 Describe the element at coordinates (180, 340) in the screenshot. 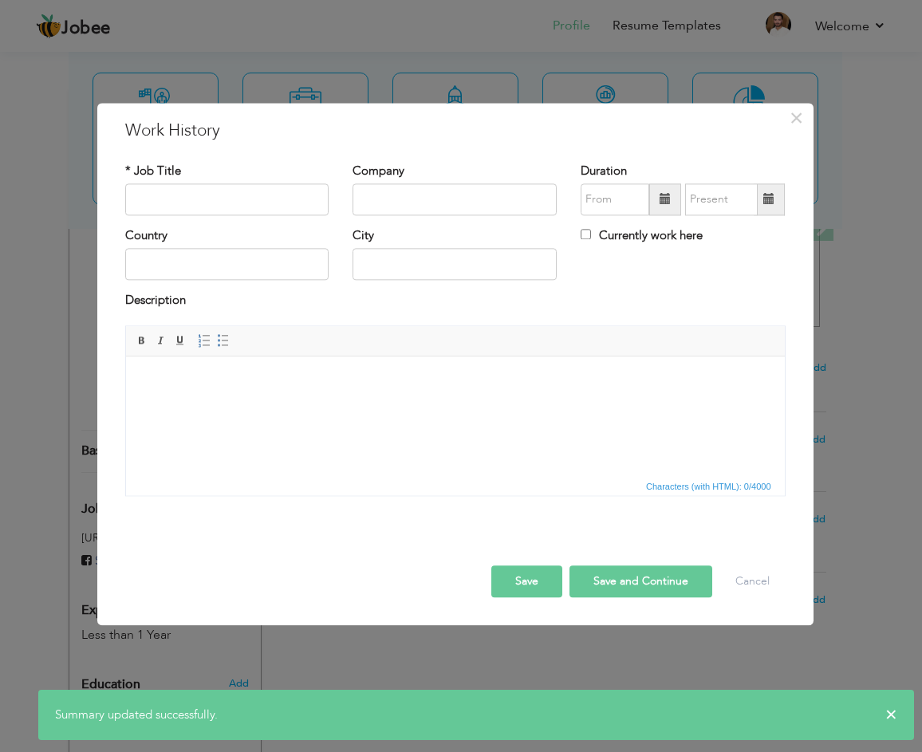

I see `a: Underline` at that location.